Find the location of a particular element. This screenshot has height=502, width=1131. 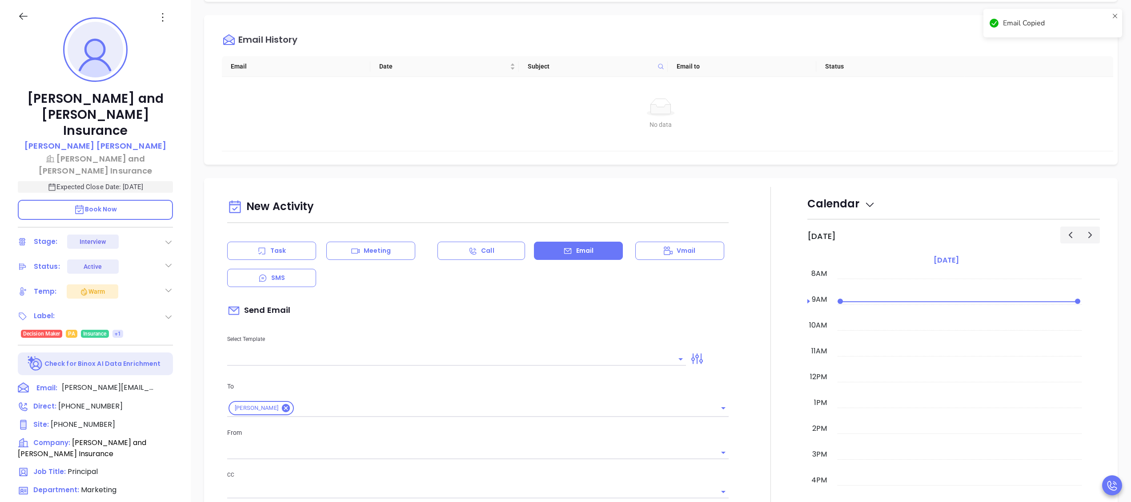

div: Warm is located at coordinates (92, 291).